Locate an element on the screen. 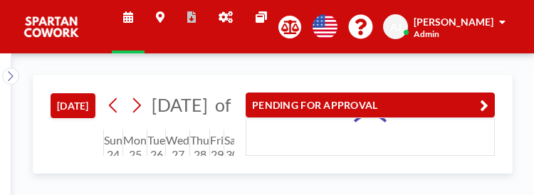 The image size is (534, 195). div: Tue 26 is located at coordinates (156, 147).